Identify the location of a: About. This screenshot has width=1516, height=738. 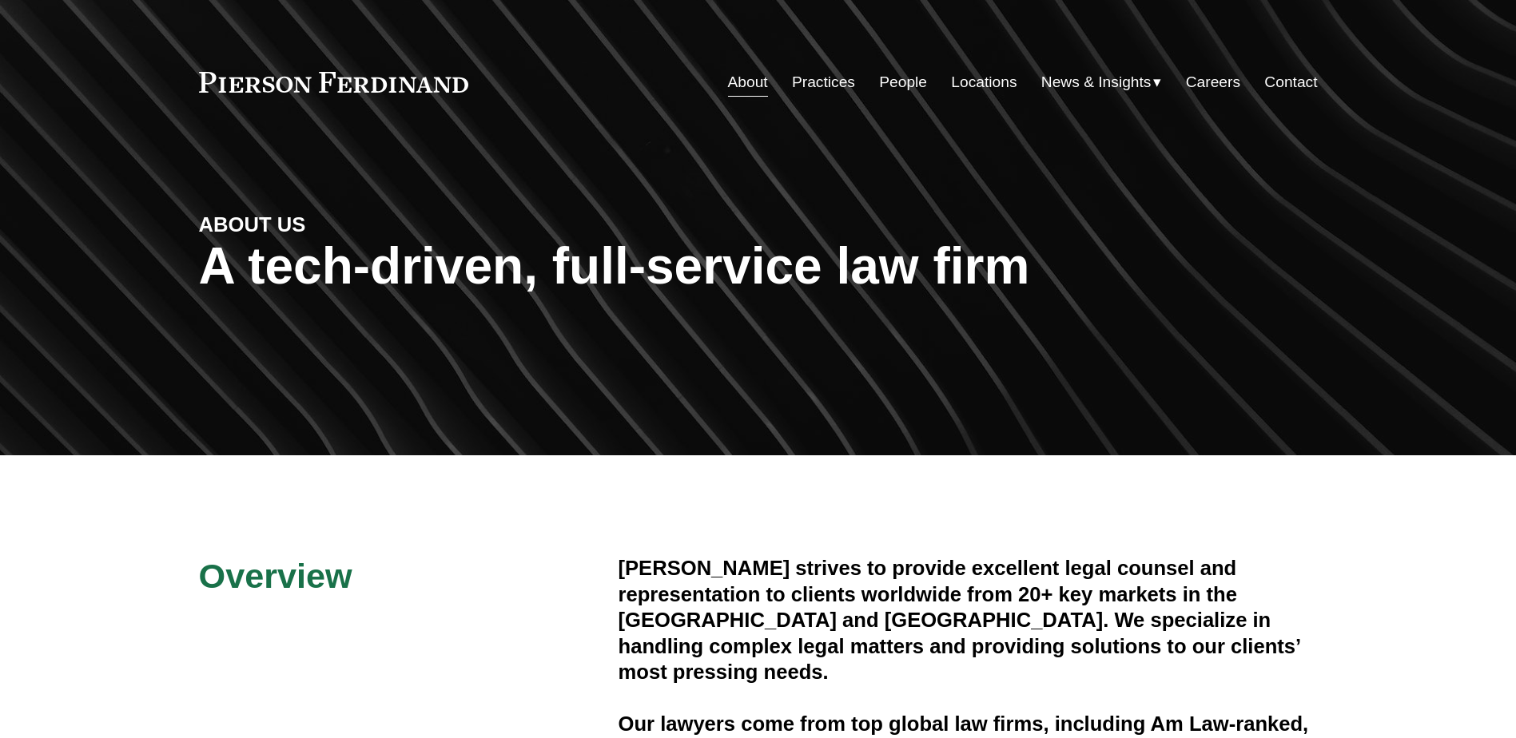
(748, 82).